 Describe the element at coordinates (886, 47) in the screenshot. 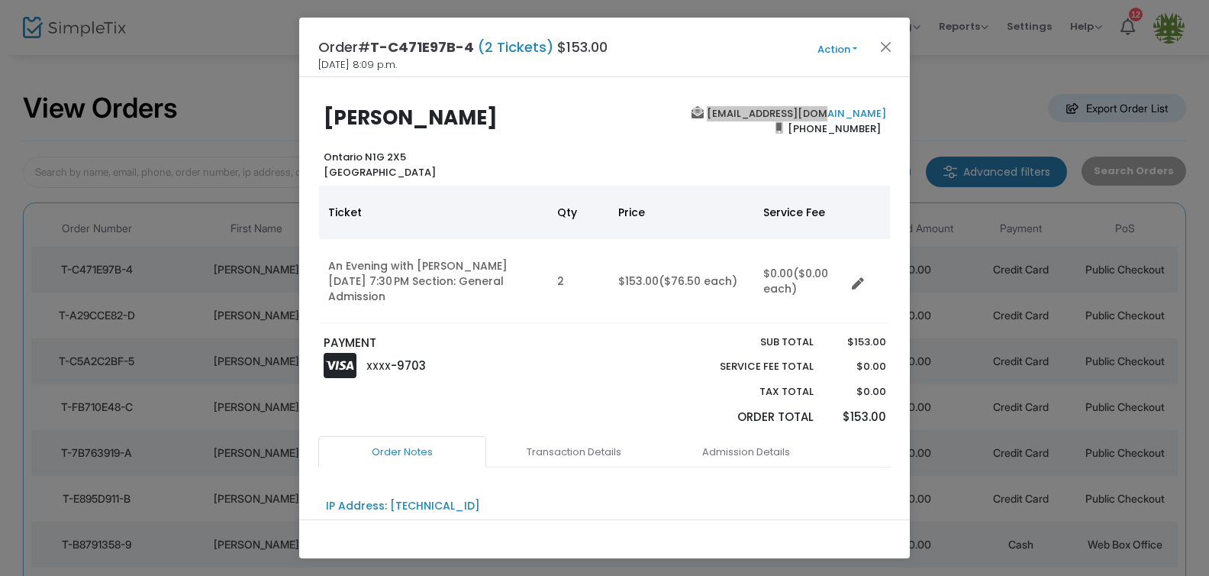

I see `button: Close` at that location.